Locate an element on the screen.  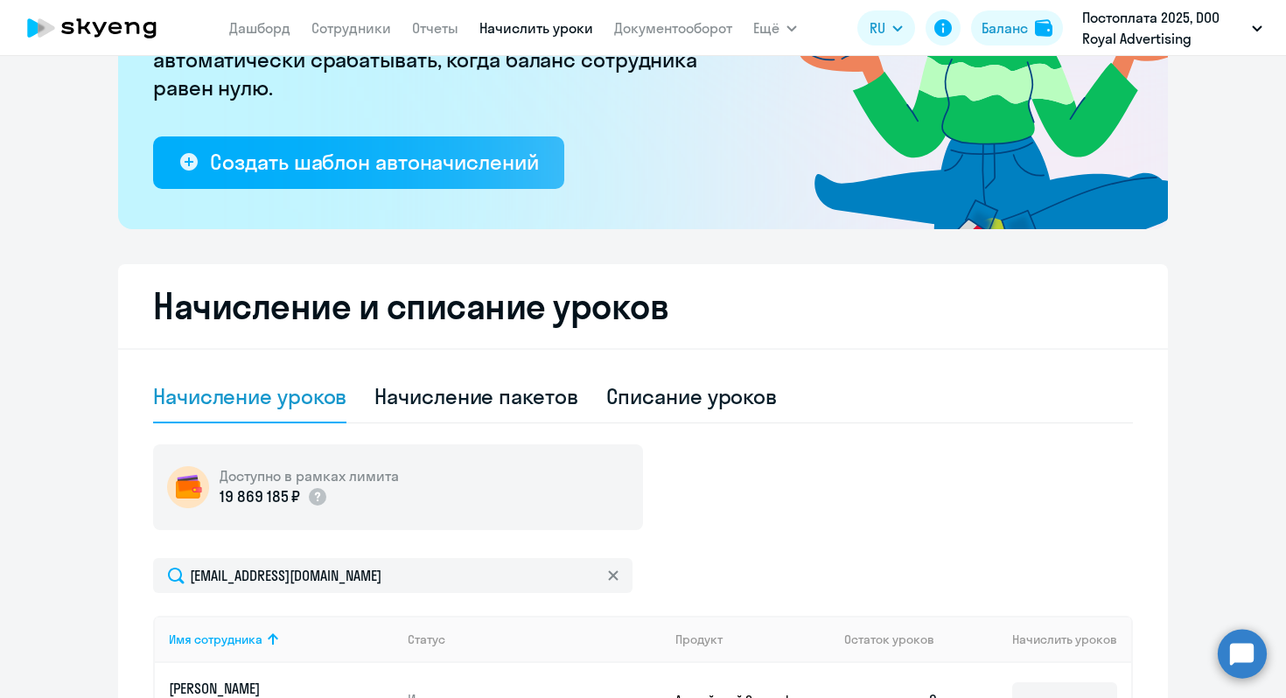
div: Остаток уроков is located at coordinates (899, 640).